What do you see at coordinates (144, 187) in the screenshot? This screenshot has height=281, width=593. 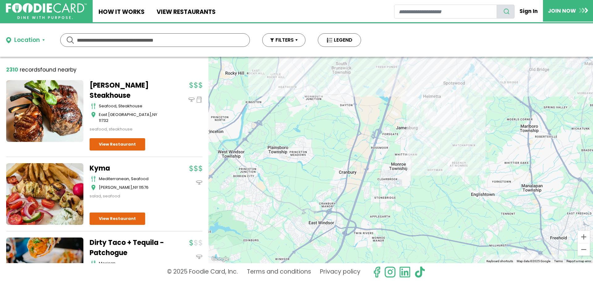 I see `span: 11576` at bounding box center [144, 187].